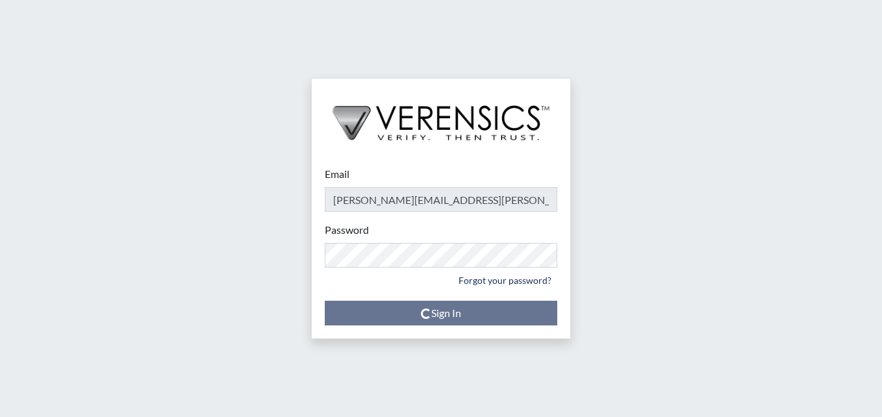 Image resolution: width=882 pixels, height=417 pixels. What do you see at coordinates (441, 313) in the screenshot?
I see `button: Sign In` at bounding box center [441, 313].